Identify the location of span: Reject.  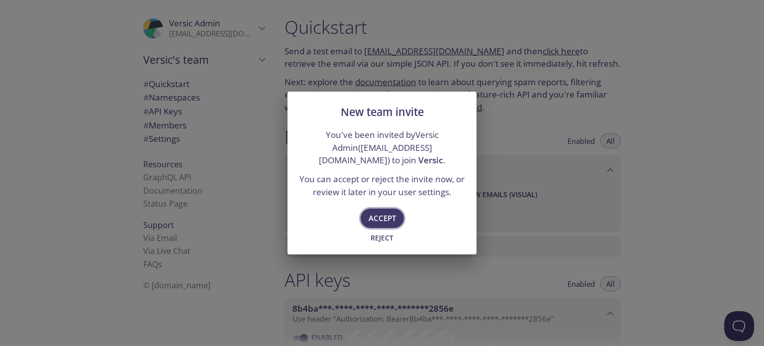
(382, 238).